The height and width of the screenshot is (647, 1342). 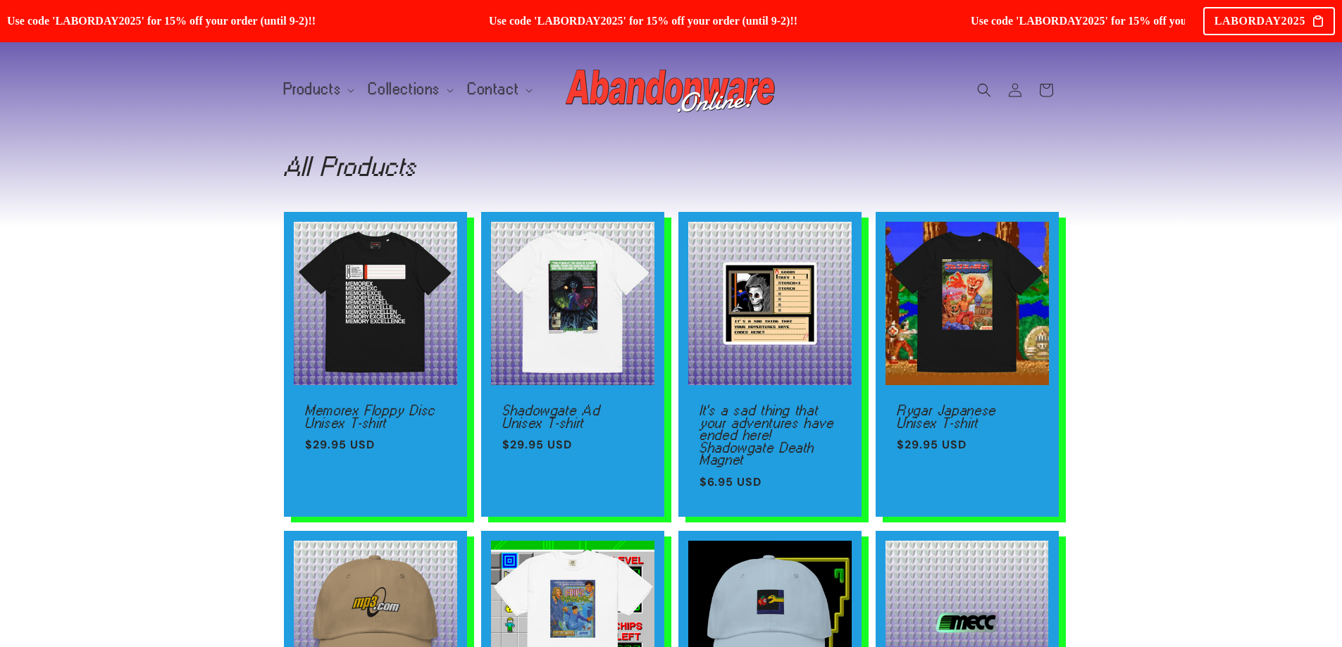 I want to click on a: Abandonware, so click(x=671, y=89).